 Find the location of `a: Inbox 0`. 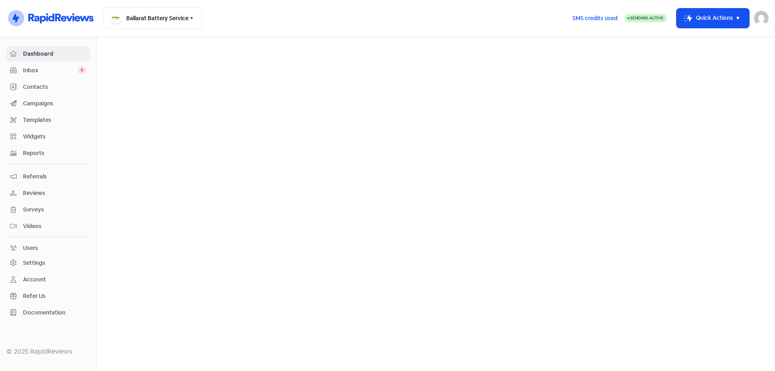

a: Inbox 0 is located at coordinates (48, 70).